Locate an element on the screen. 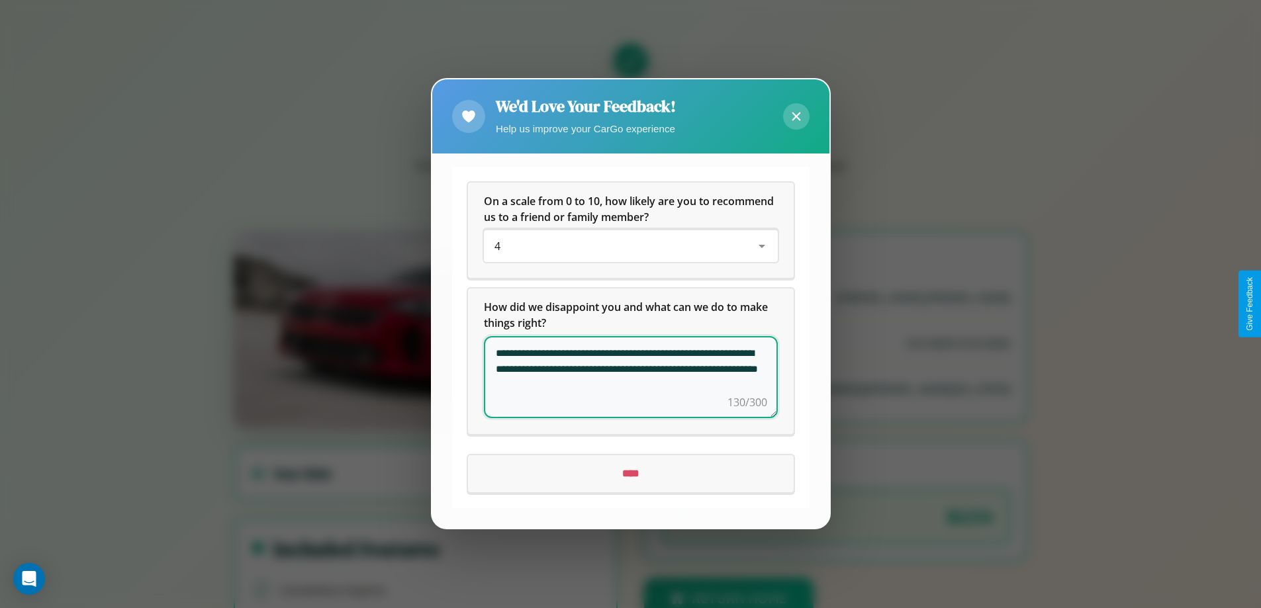  h5: On a scale from 0 to 10, how likely are you to recommend us to a friend or family member? is located at coordinates (631, 210).